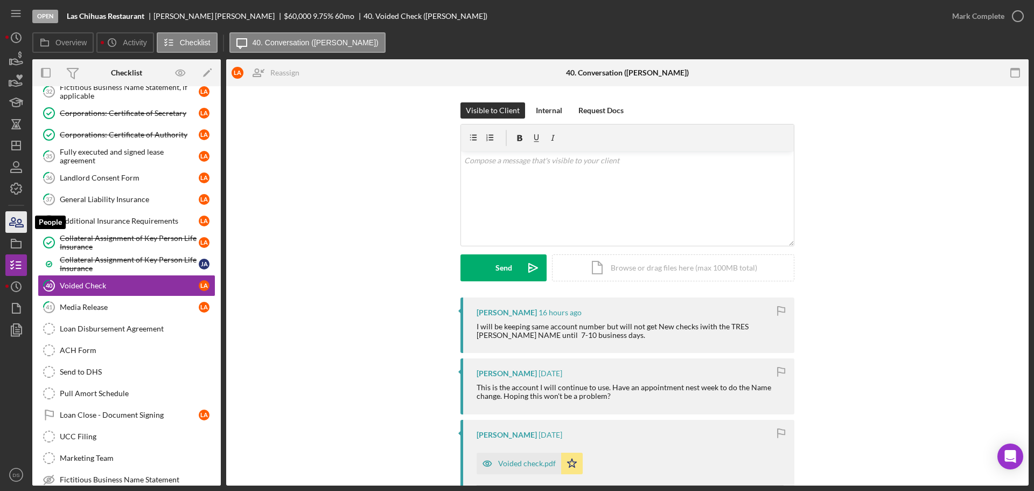  What do you see at coordinates (49, 91) in the screenshot?
I see `tspan: 32` at bounding box center [49, 91].